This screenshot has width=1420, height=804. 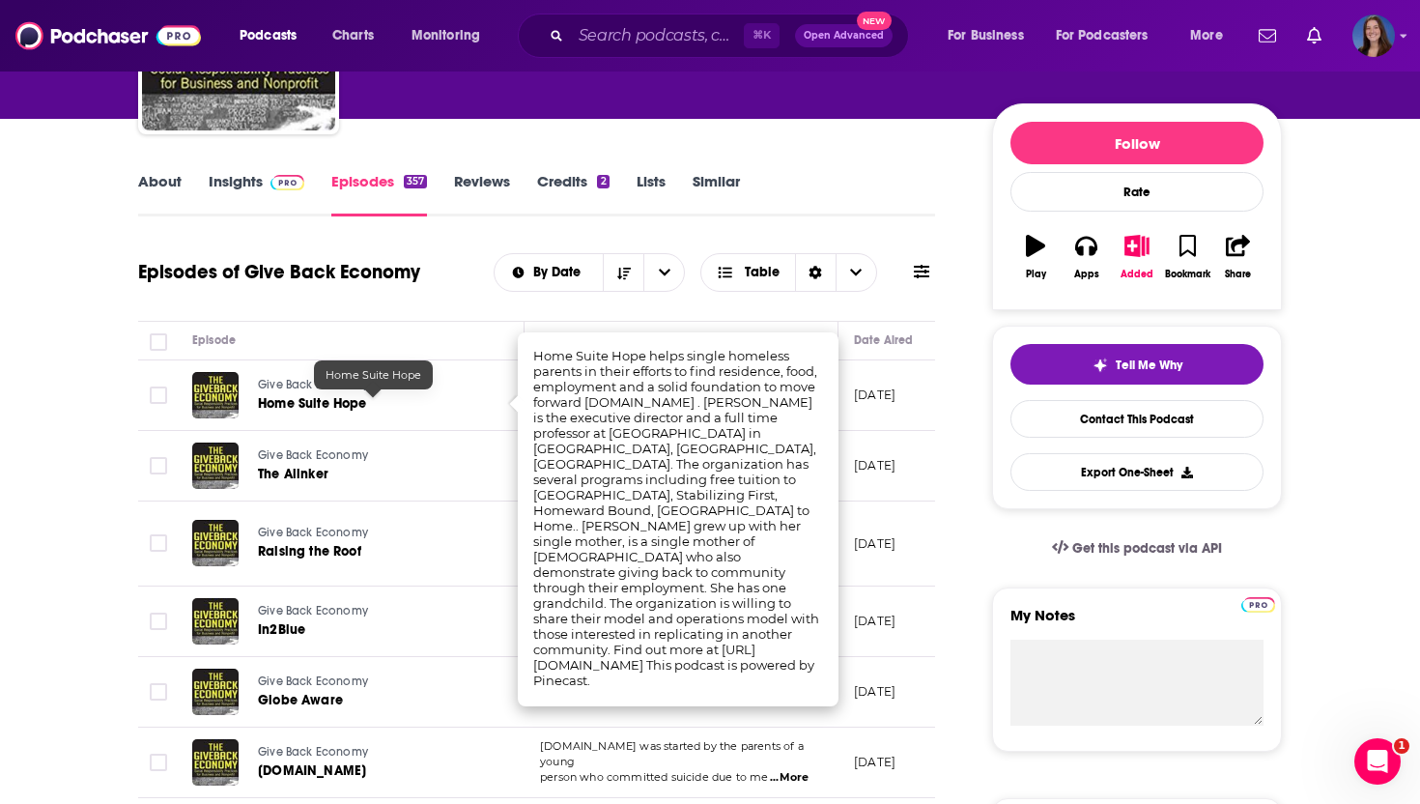 What do you see at coordinates (1239, 257) in the screenshot?
I see `button: Share` at bounding box center [1239, 257].